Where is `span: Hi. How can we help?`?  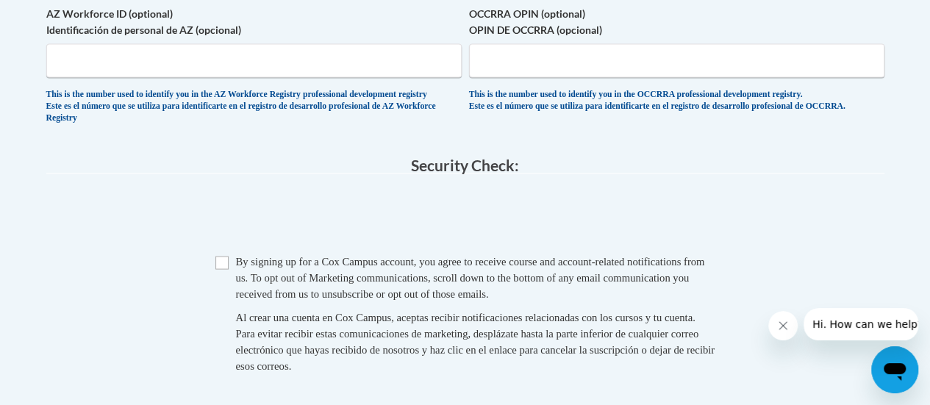 span: Hi. How can we help? is located at coordinates (64, 16).